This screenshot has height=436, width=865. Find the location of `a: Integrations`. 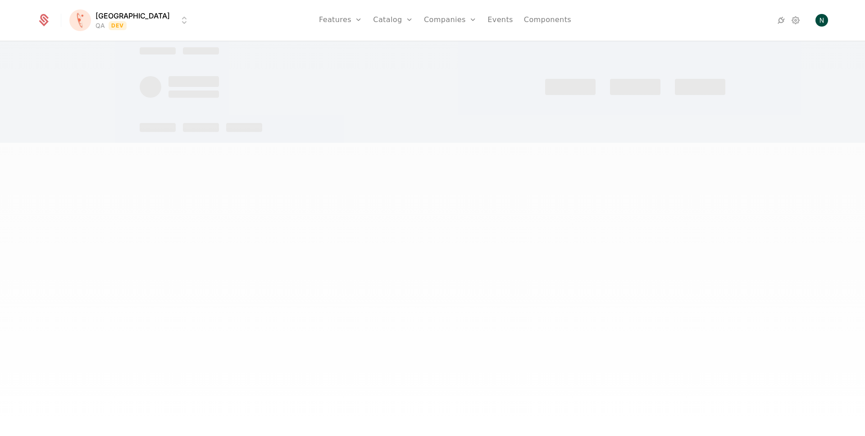

a: Integrations is located at coordinates (781, 20).